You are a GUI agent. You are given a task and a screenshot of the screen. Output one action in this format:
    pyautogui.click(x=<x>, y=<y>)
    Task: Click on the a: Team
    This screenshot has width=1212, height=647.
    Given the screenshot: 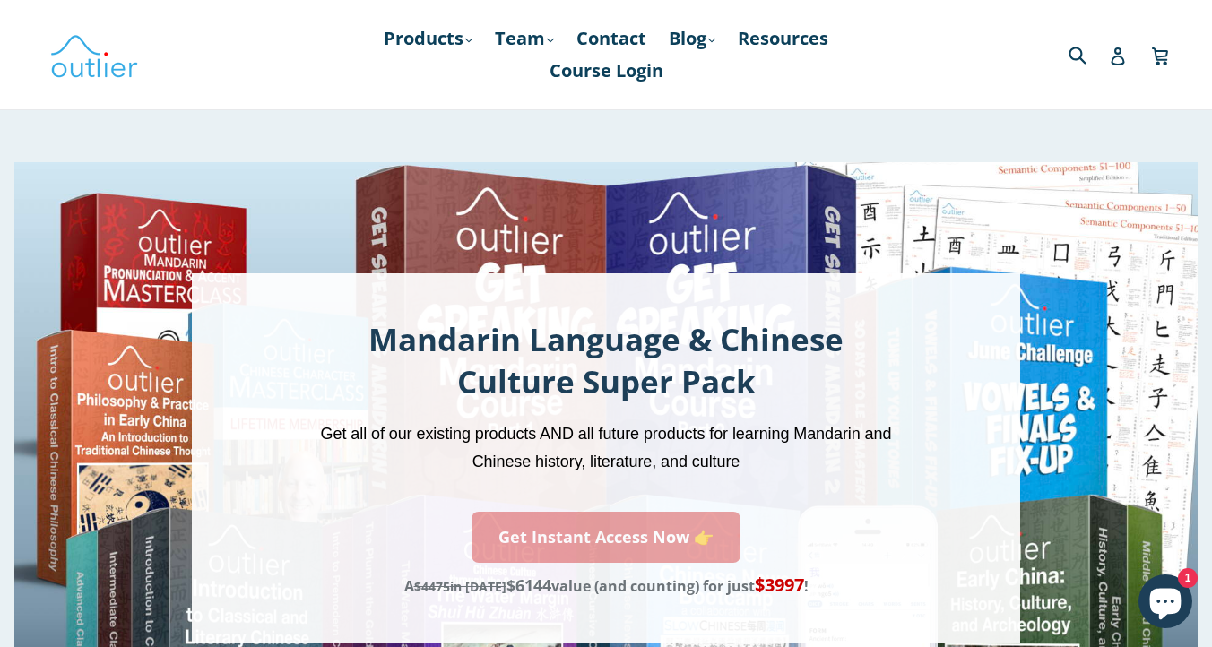 What is the action you would take?
    pyautogui.click(x=525, y=39)
    